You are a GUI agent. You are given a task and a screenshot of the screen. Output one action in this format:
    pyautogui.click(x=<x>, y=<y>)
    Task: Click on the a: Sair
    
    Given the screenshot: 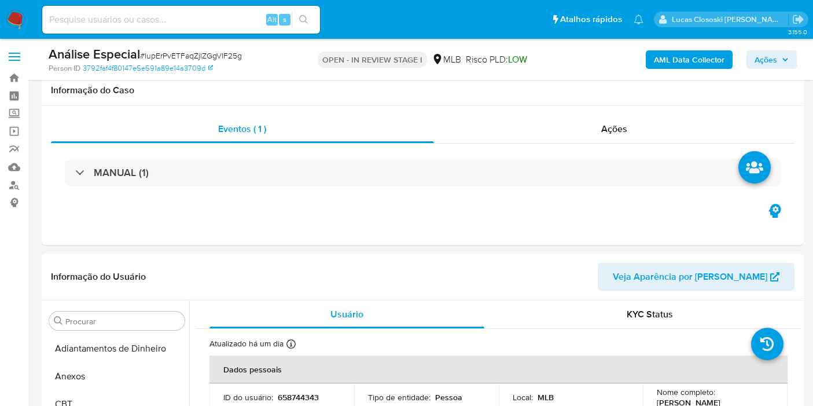 What is the action you would take?
    pyautogui.click(x=798, y=19)
    